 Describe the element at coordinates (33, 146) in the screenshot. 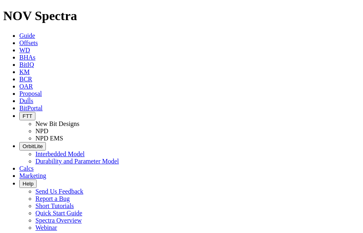

I see `button: OrbitLite` at that location.